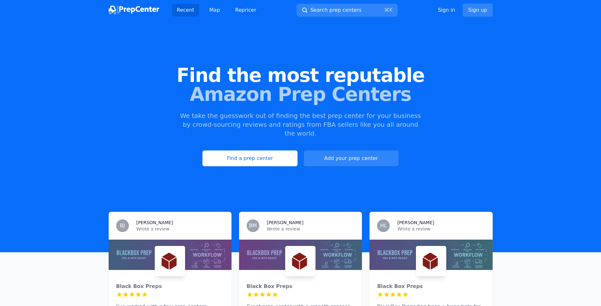 The image size is (601, 306). Describe the element at coordinates (301, 125) in the screenshot. I see `p: We take the guesswork out of finding the best prep center for your business by crowd-sourcing rev...` at that location.